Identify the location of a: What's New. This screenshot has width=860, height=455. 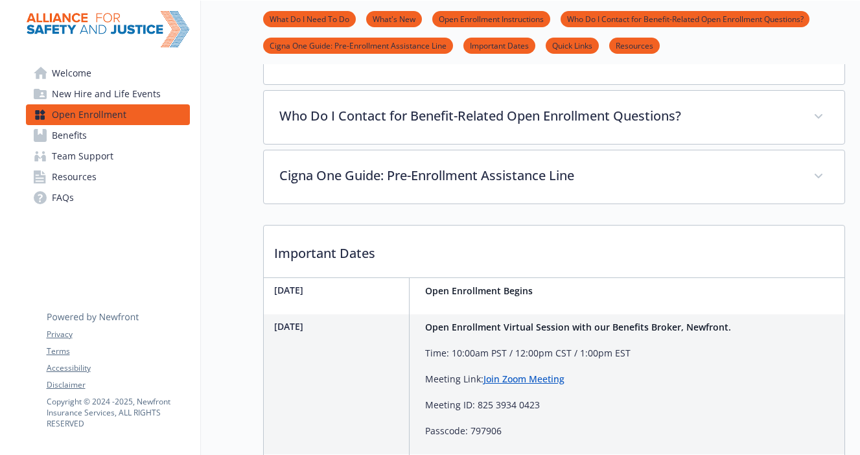
(394, 18).